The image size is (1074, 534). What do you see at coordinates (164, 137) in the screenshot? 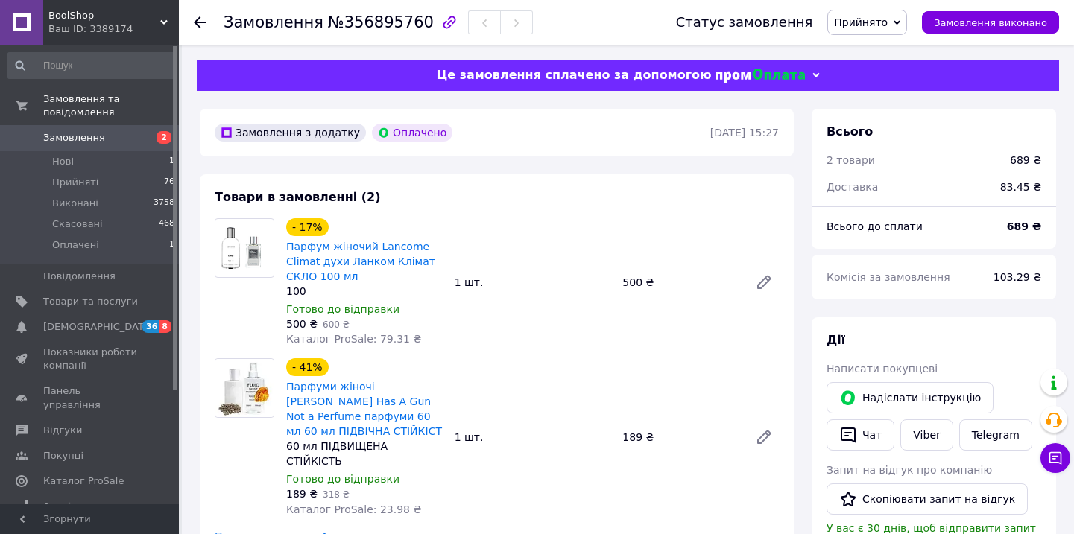
I see `span: 2` at bounding box center [164, 137].